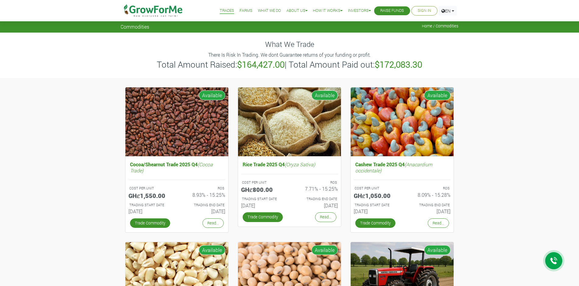 This screenshot has height=286, width=579. Describe the element at coordinates (171, 167) in the screenshot. I see `i: (Cocoa Trade)` at that location.